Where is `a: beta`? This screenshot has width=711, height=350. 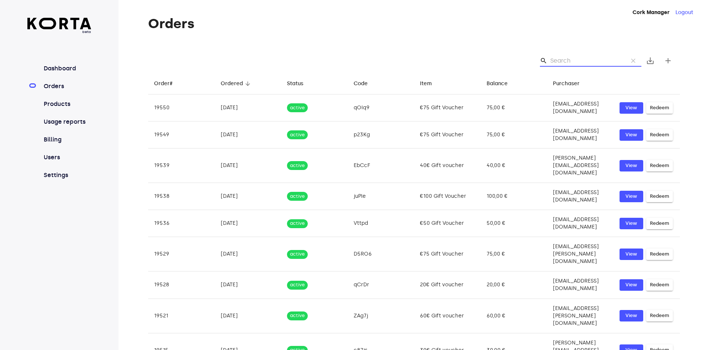 a: beta is located at coordinates (59, 26).